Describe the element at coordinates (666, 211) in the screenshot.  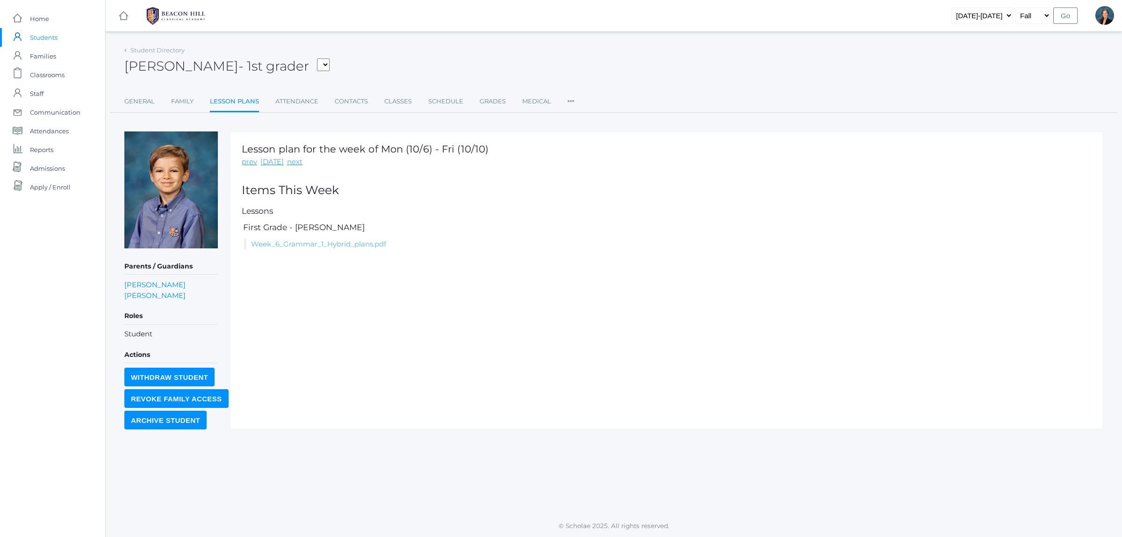
I see `h5: Lessons` at that location.